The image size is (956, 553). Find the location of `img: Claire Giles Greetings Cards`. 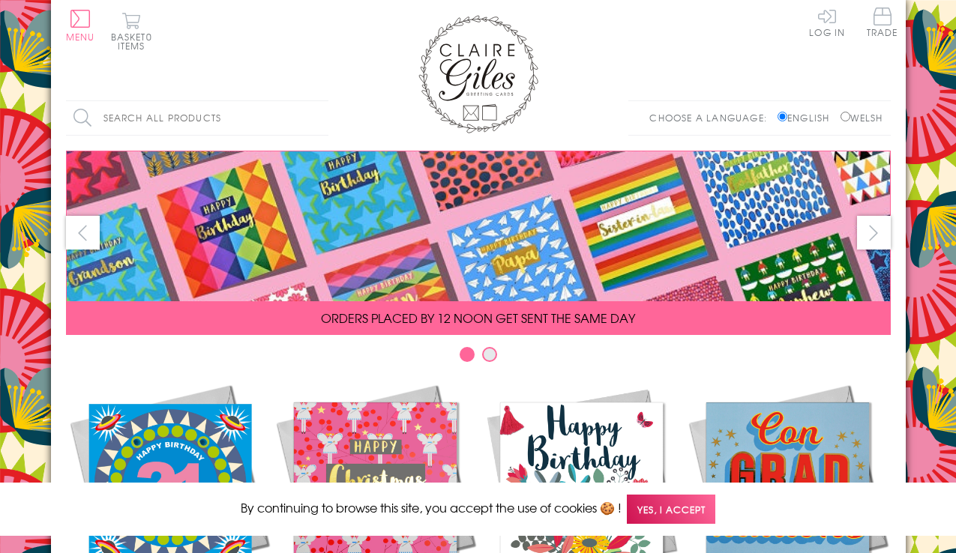

img: Claire Giles Greetings Cards is located at coordinates (478, 74).